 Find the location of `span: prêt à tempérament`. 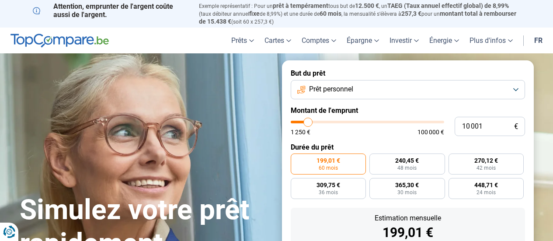

span: prêt à tempérament is located at coordinates (300, 6).